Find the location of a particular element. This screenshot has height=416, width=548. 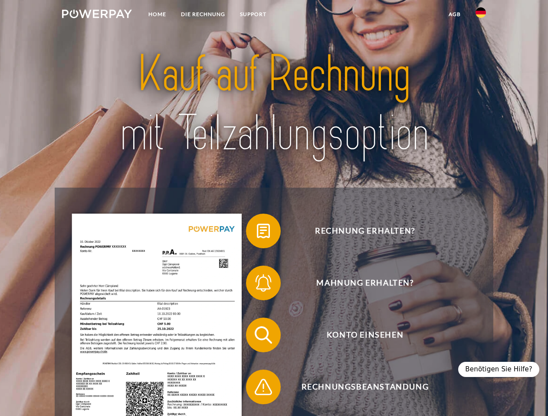

a: Rechnung erhalten? is located at coordinates (359, 231).